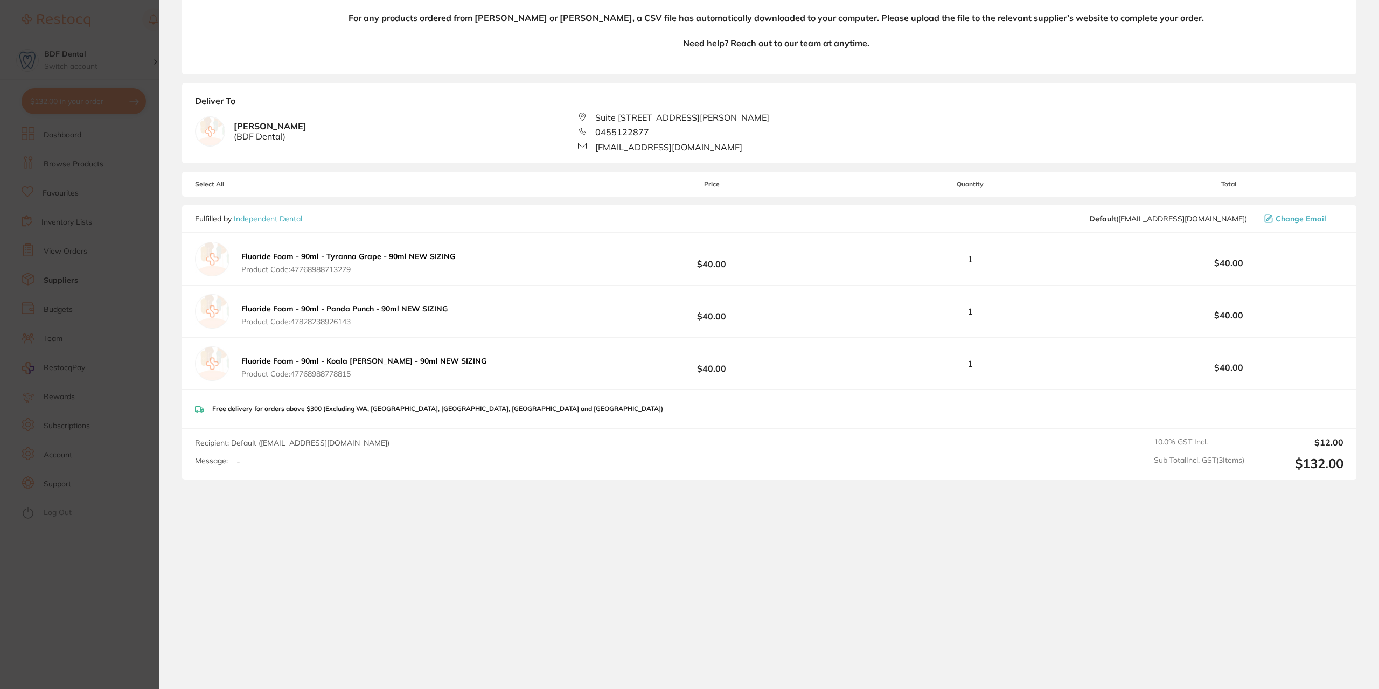 This screenshot has height=689, width=1379. Describe the element at coordinates (348, 269) in the screenshot. I see `span: Product Code: 47768988713279` at that location.